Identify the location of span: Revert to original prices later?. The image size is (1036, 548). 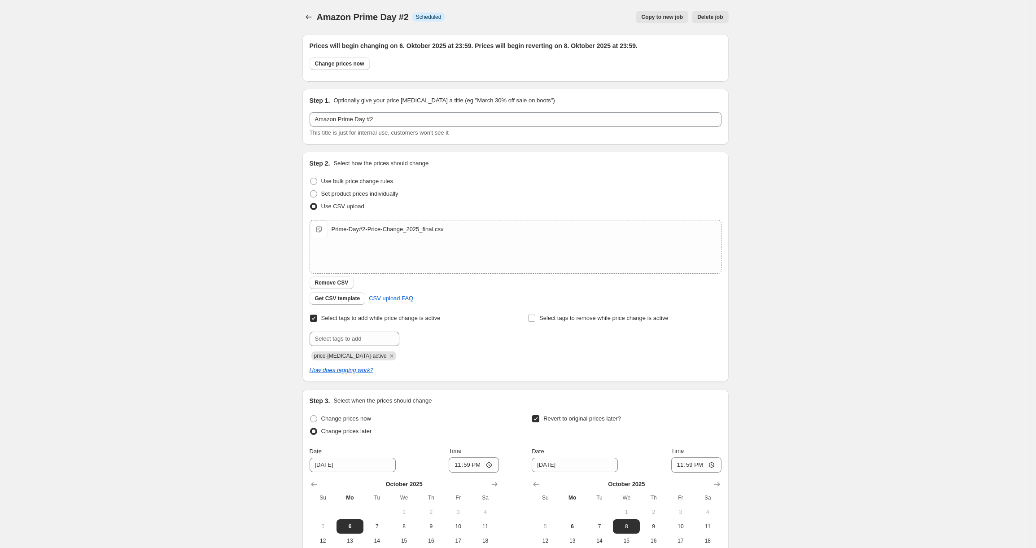
(582, 418).